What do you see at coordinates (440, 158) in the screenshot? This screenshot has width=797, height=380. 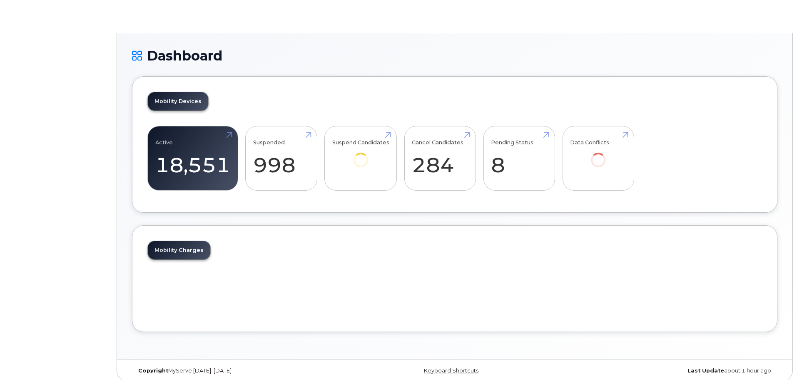 I see `a: Cancel Candidates 284` at bounding box center [440, 158].